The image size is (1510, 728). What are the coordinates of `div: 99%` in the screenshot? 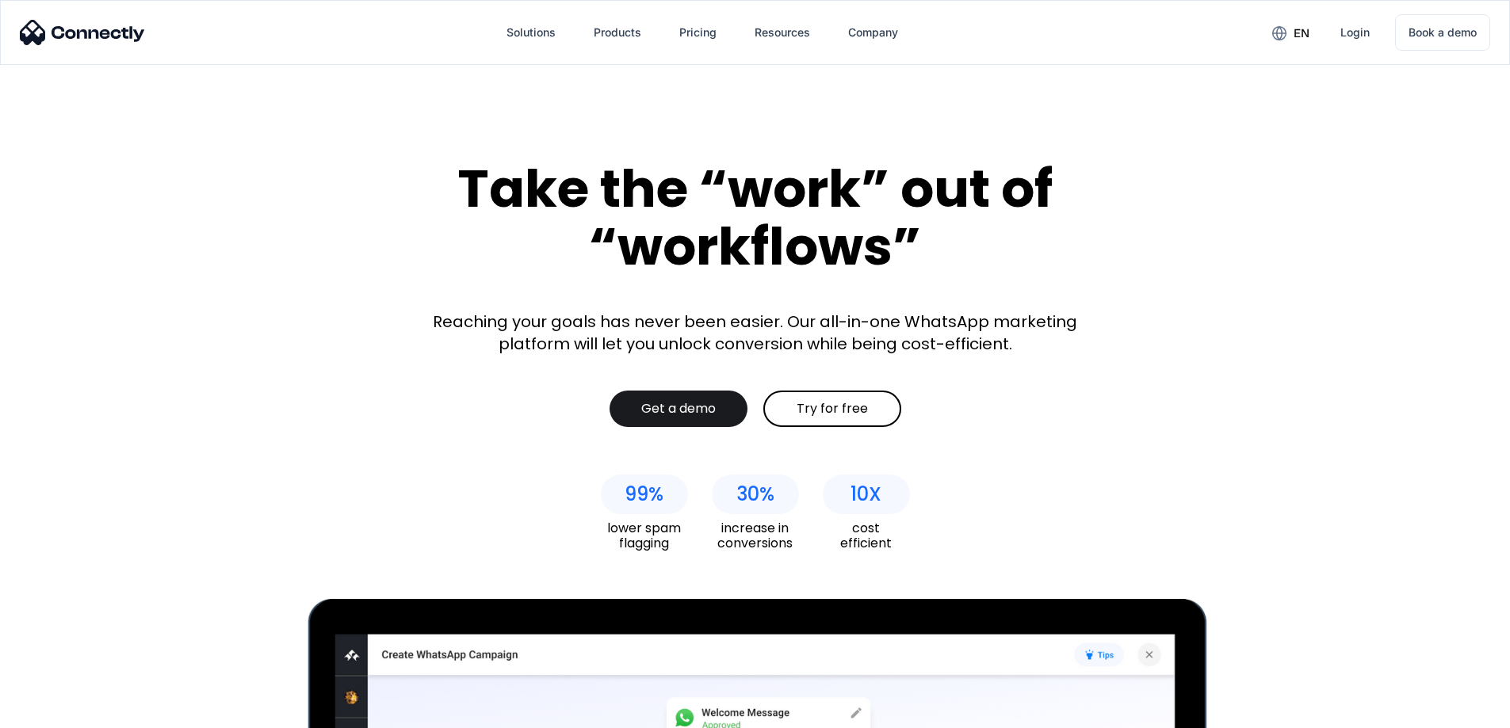 It's located at (644, 495).